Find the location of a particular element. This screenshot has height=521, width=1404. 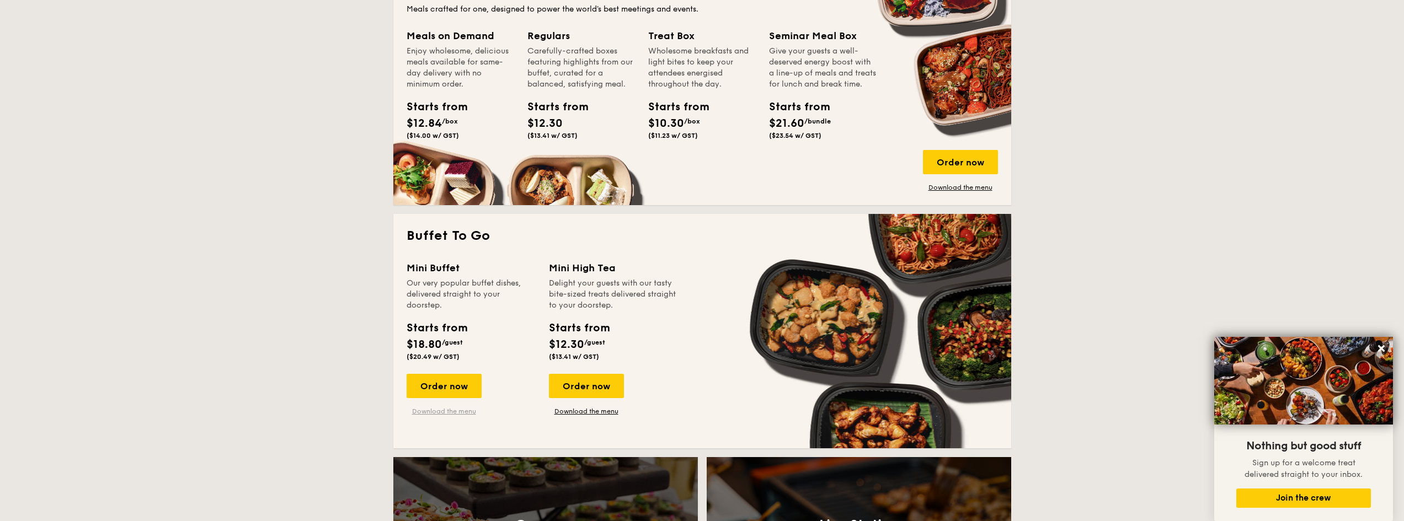

span: ($14.00 w/ GST) is located at coordinates (433, 136).